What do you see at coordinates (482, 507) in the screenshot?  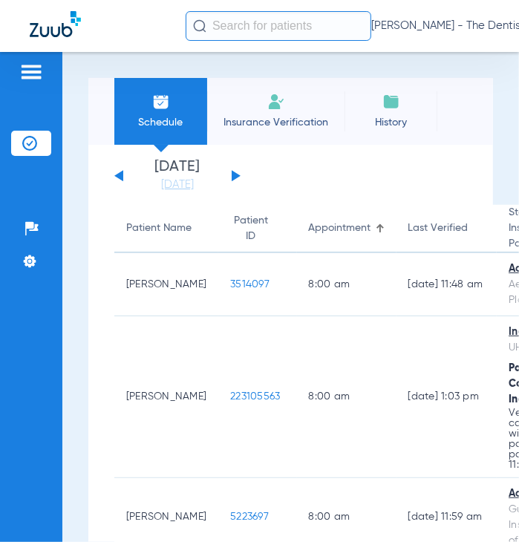 I see `div: Chat Widget` at bounding box center [482, 507].